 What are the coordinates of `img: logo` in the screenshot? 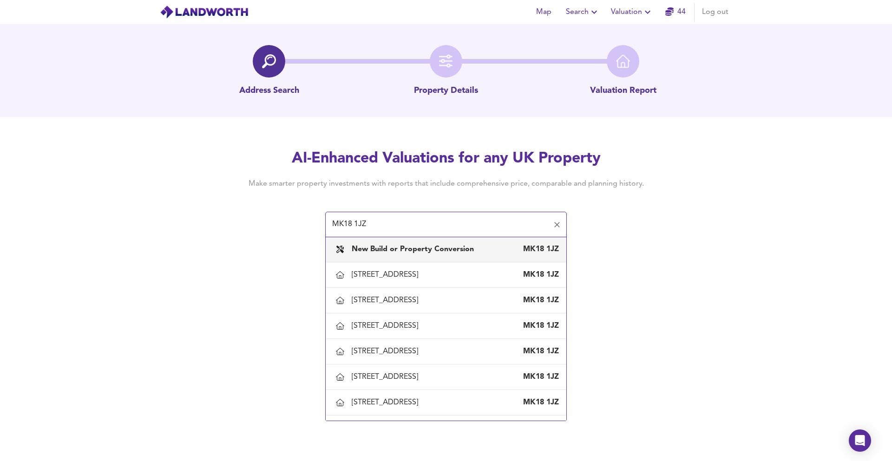 It's located at (204, 12).